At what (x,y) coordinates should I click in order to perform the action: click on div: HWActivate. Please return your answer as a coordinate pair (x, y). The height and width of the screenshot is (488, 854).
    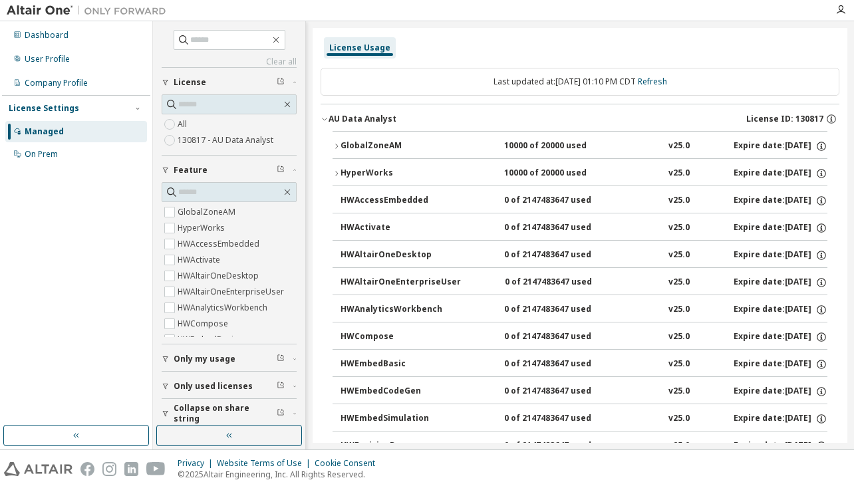
    Looking at the image, I should click on (400, 228).